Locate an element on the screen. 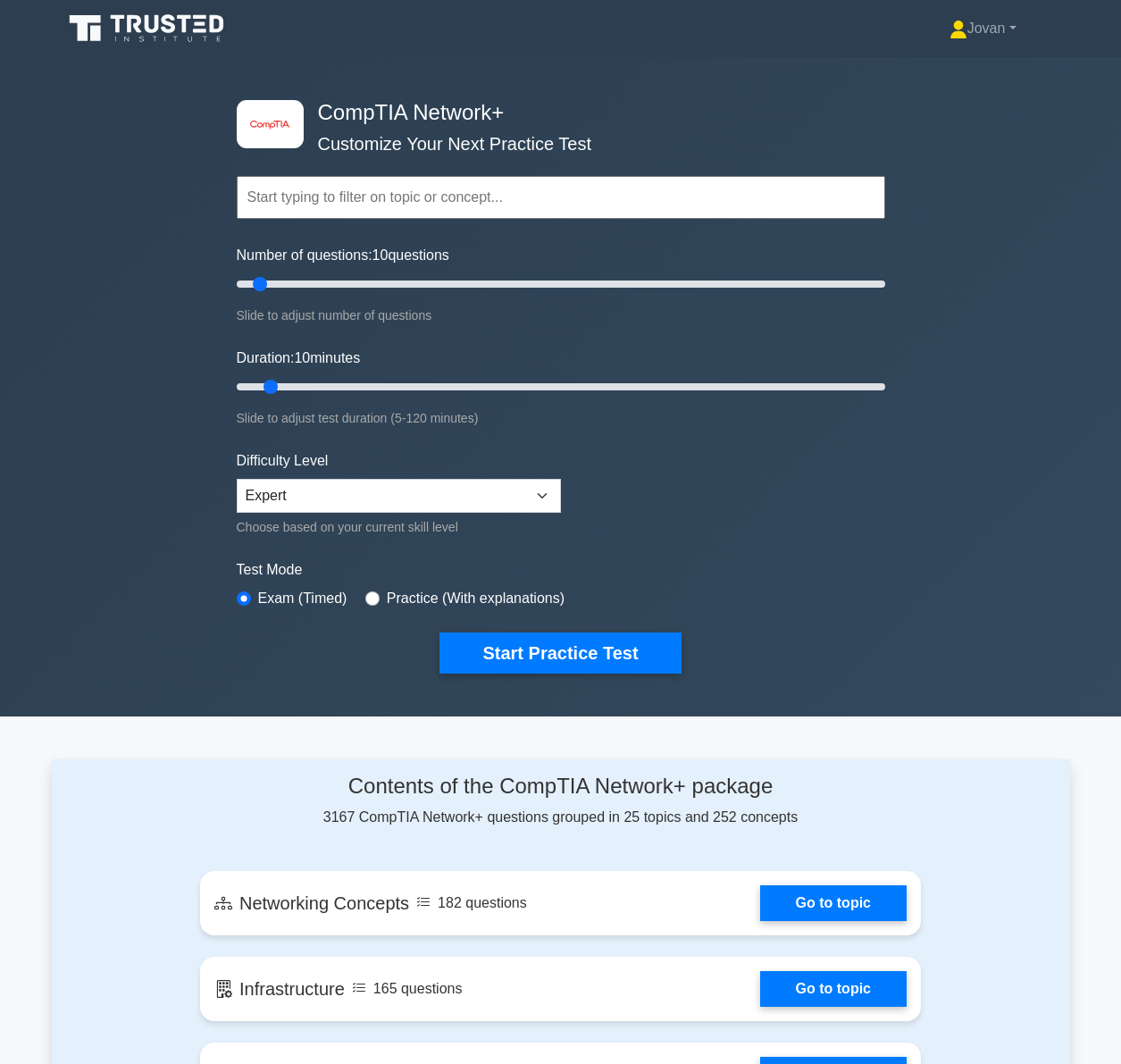 Image resolution: width=1121 pixels, height=1064 pixels. div: 3167 CompTIA Network+ questions grouped in 25 topics and 252 concepts is located at coordinates (560, 800).